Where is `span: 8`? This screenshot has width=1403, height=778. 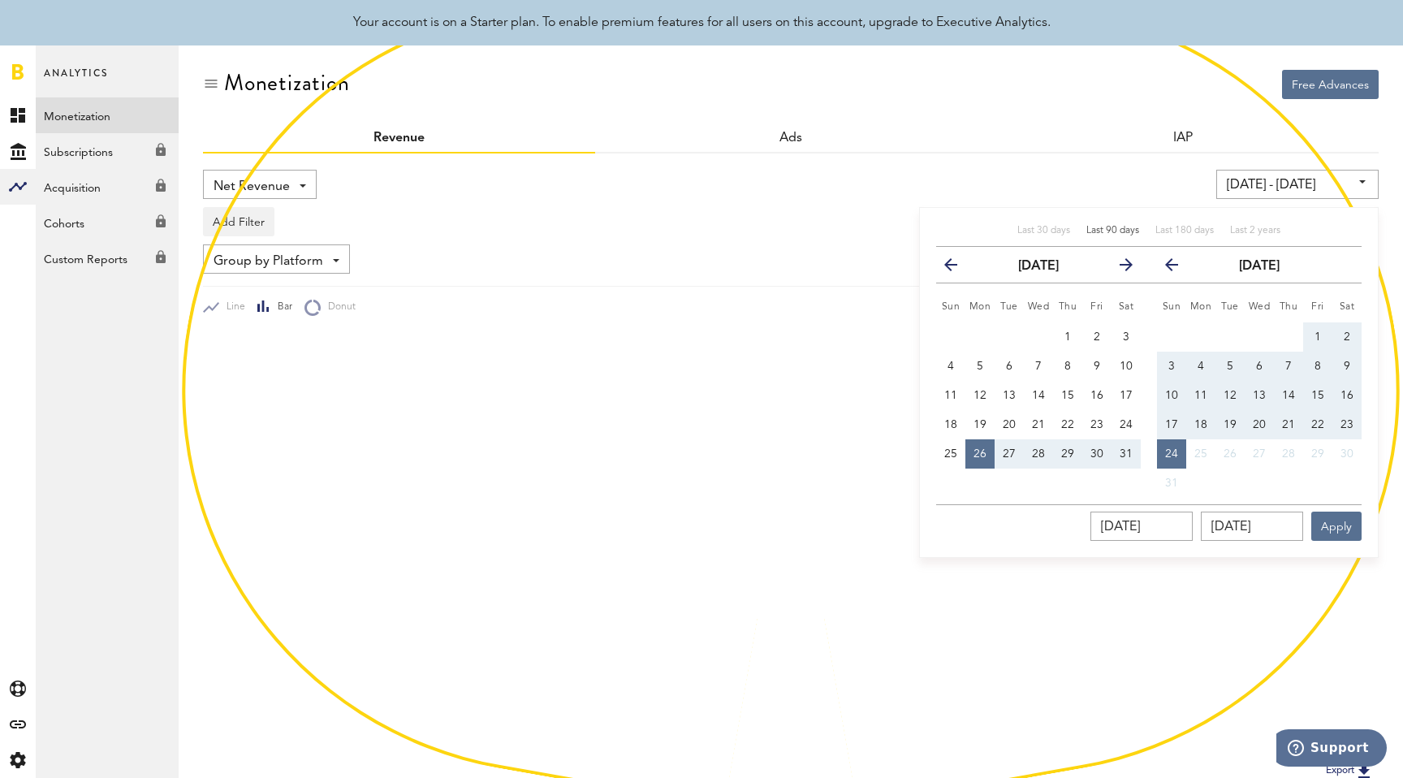
span: 8 is located at coordinates (1068, 366).